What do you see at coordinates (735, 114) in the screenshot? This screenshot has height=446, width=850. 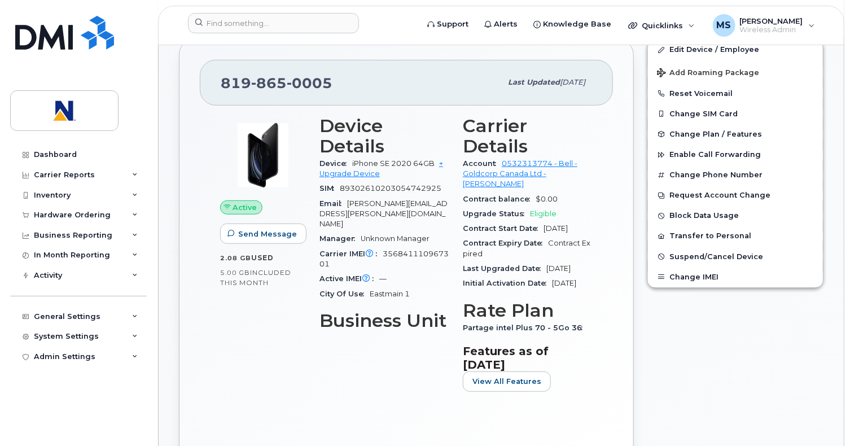 I see `button: Change SIM Card` at bounding box center [735, 114].